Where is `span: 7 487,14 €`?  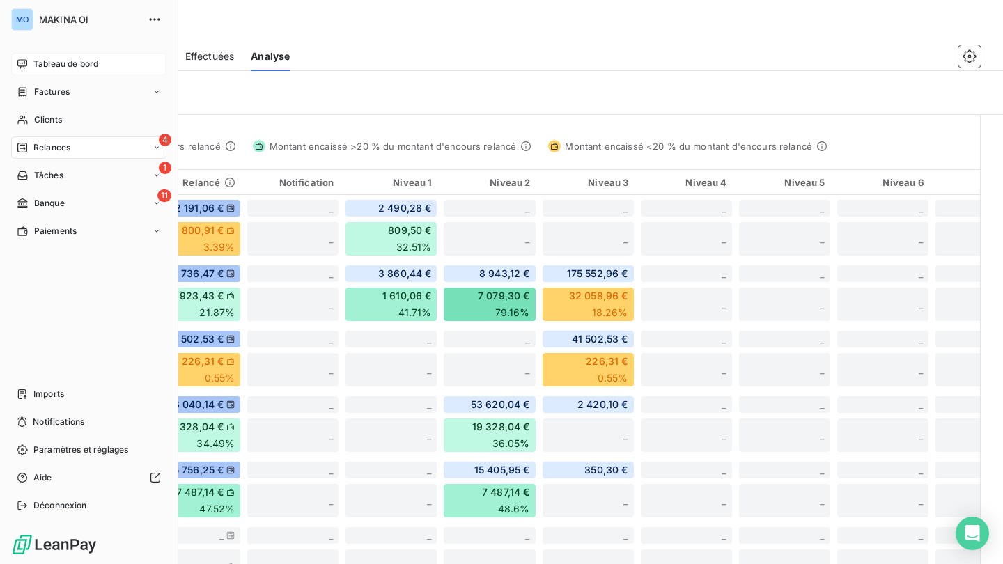
span: 7 487,14 € is located at coordinates (200, 492).